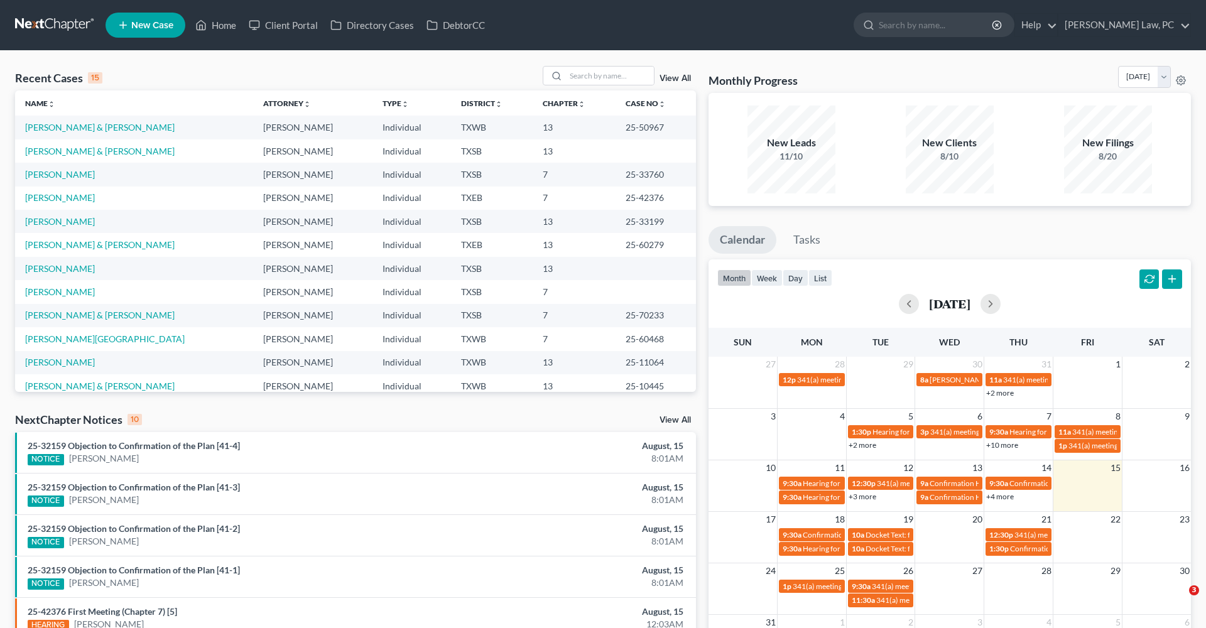  What do you see at coordinates (771, 364) in the screenshot?
I see `span: 27` at bounding box center [771, 364].